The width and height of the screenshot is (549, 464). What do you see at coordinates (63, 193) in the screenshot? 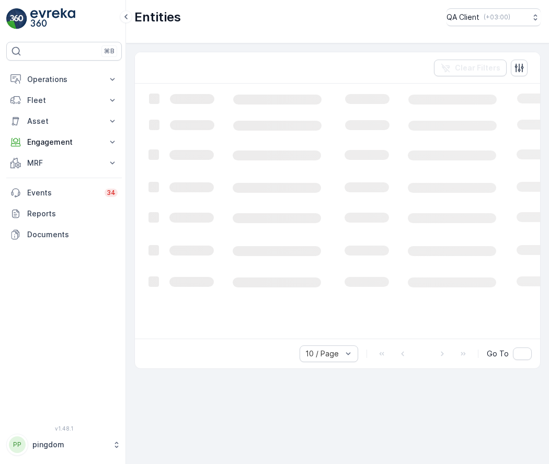
I see `p: Events` at bounding box center [63, 193].